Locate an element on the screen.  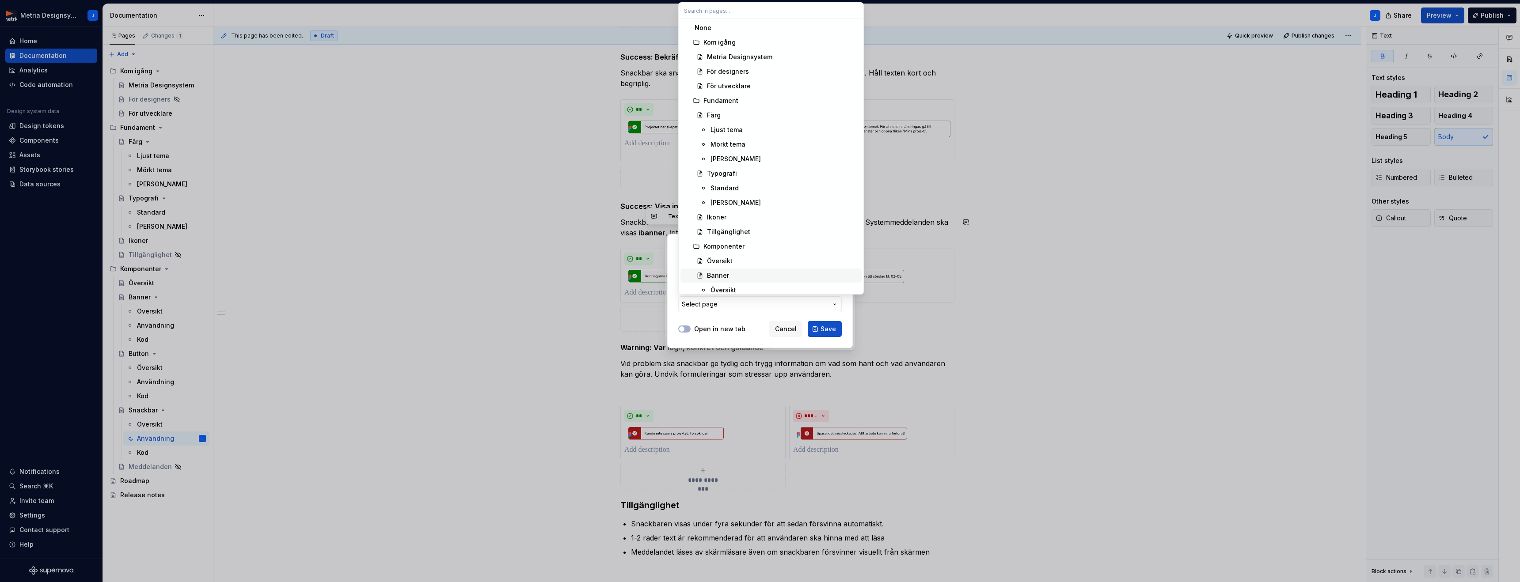
div: Standard is located at coordinates (725, 188).